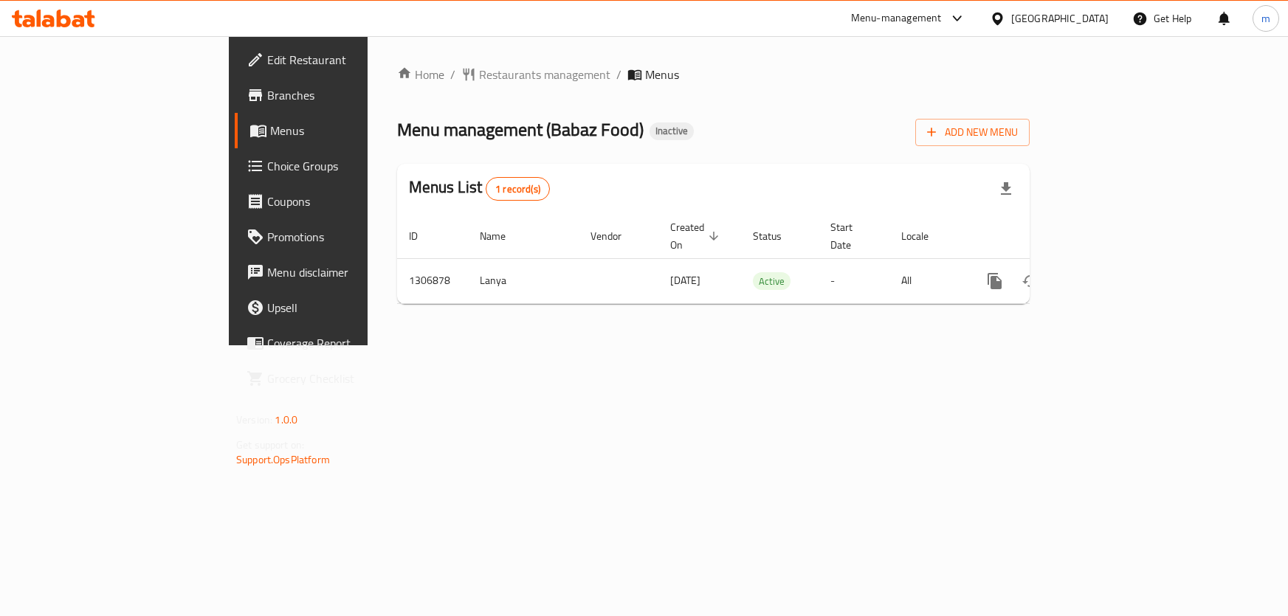 The width and height of the screenshot is (1288, 616). What do you see at coordinates (339, 379) in the screenshot?
I see `a: Grocery Checklist` at bounding box center [339, 379].